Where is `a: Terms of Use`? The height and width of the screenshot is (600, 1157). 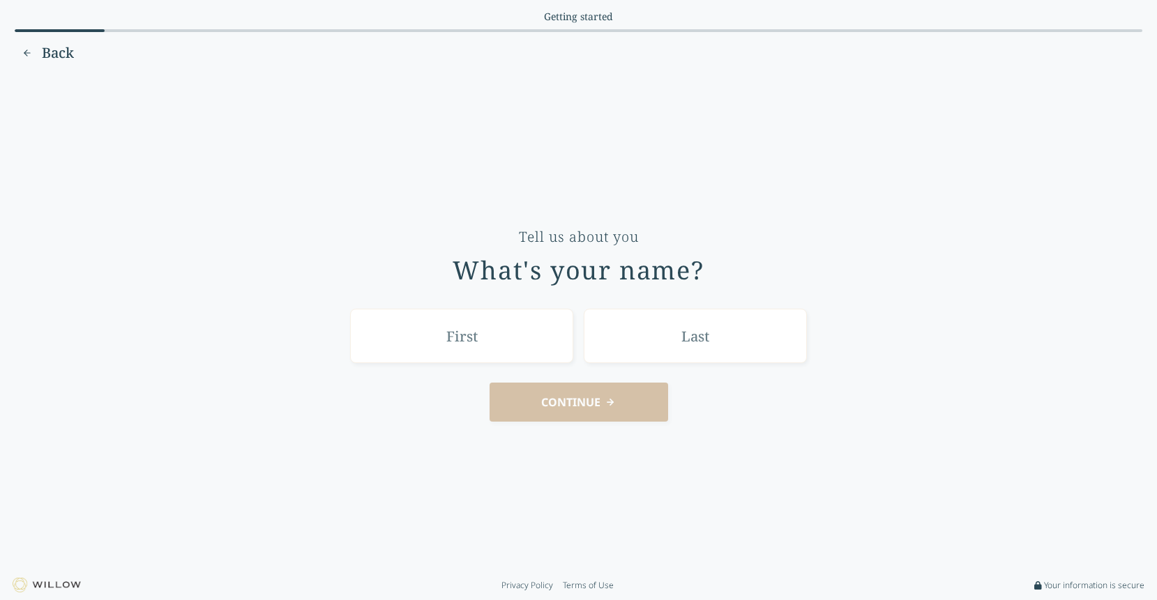
a: Terms of Use is located at coordinates (588, 586).